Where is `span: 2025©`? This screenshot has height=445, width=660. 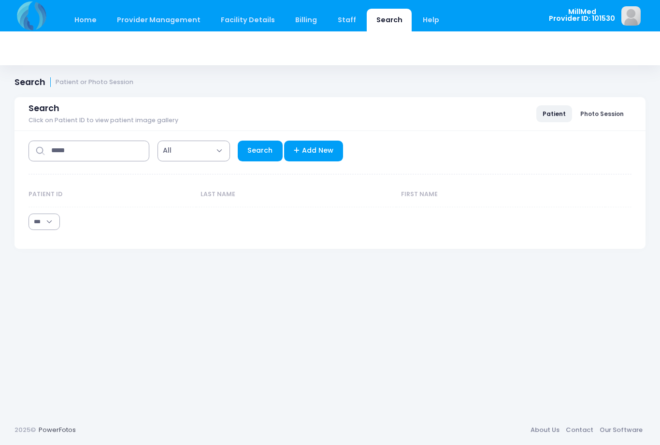 span: 2025© is located at coordinates (25, 430).